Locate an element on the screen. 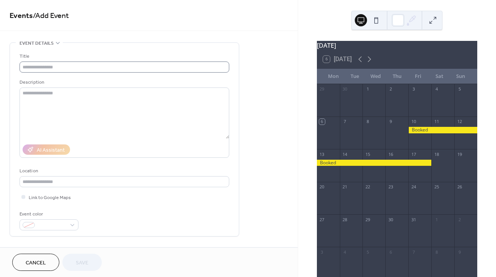 This screenshot has height=277, width=496. div: 17 is located at coordinates (413, 154).